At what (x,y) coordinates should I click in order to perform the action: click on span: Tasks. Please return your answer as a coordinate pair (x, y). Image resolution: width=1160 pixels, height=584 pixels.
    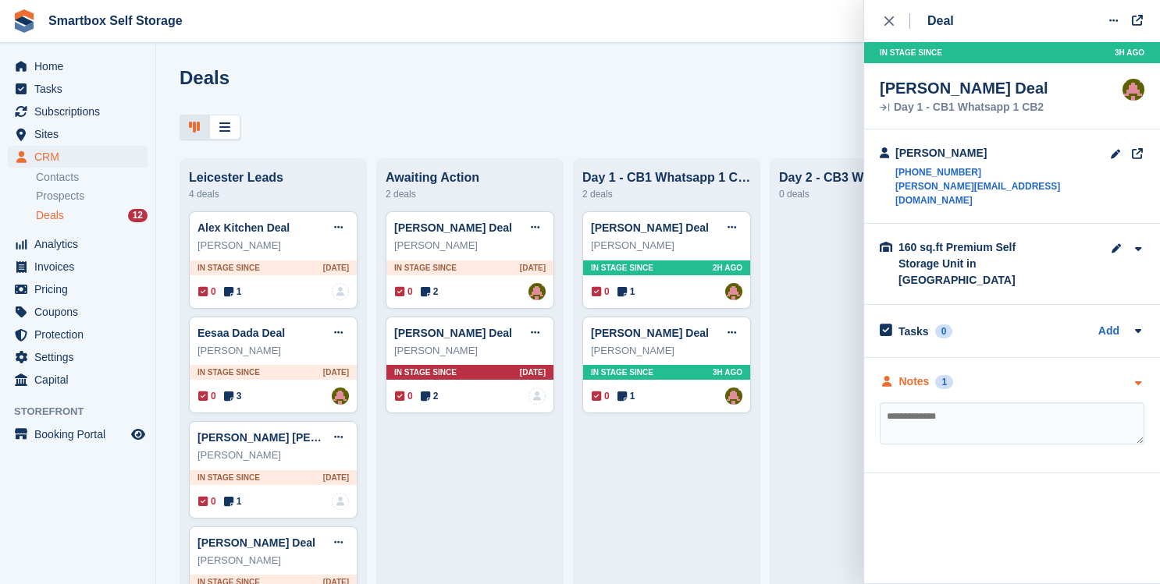
    Looking at the image, I should click on (81, 89).